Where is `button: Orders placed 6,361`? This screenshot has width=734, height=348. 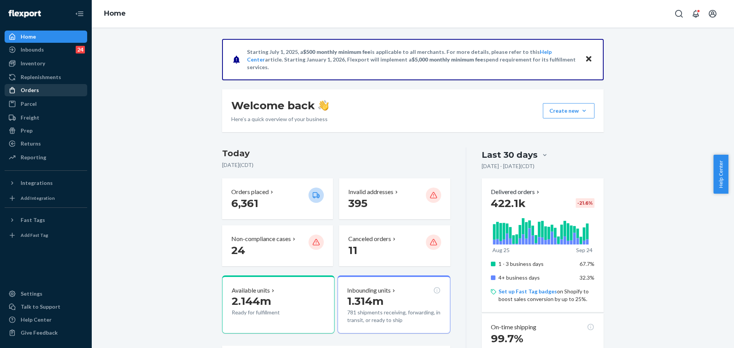
button: Orders placed 6,361 is located at coordinates (278, 199).